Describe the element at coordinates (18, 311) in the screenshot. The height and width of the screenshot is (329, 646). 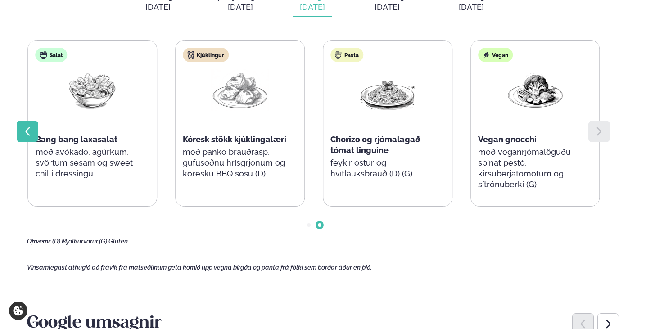
I see `a: Cookie settings` at that location.